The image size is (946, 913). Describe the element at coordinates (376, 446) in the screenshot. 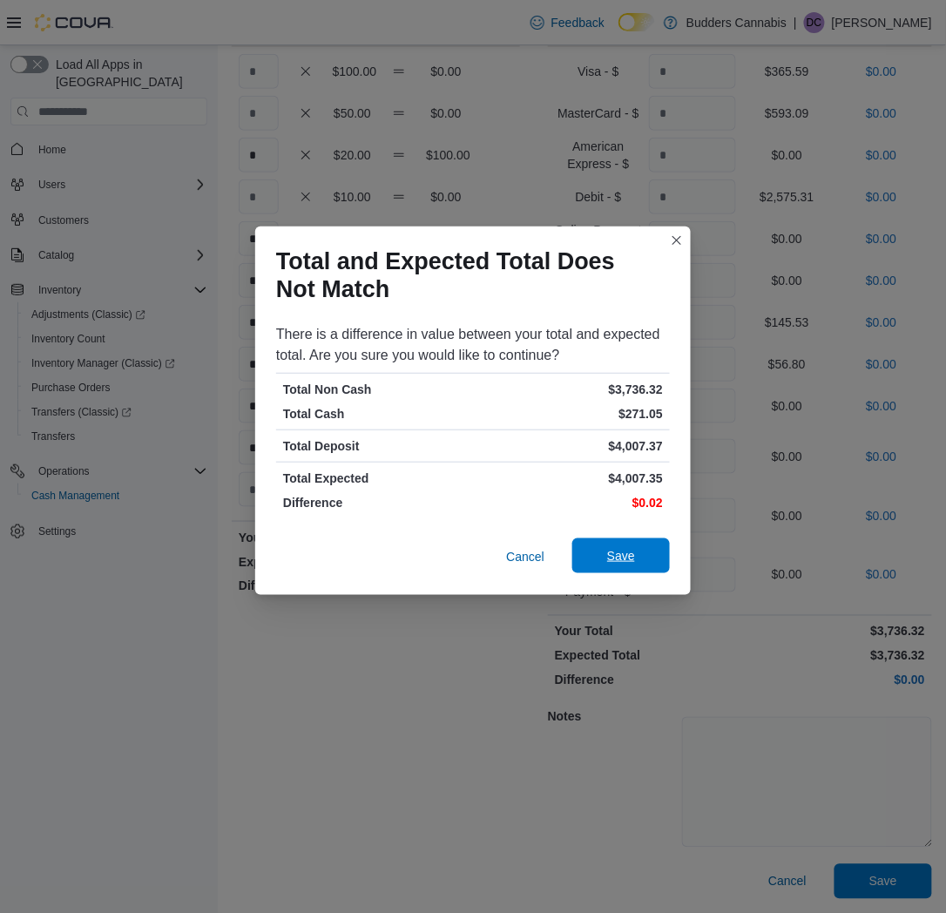

I see `p: Total Deposit` at that location.